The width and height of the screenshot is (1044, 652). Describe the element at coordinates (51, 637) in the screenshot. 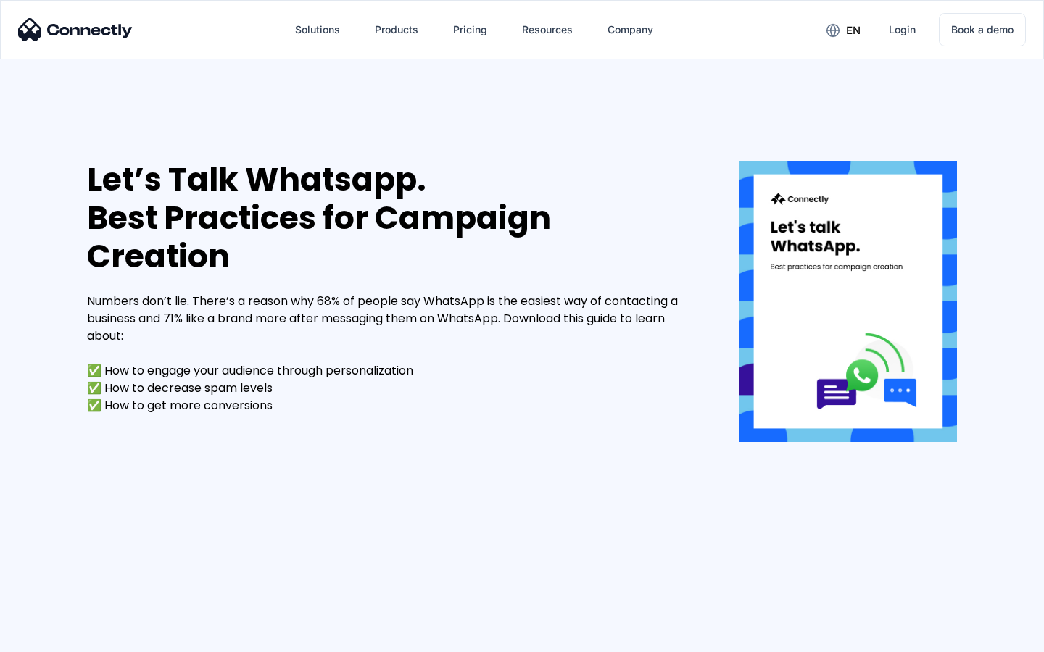

I see `aside: Language selected: English` at that location.